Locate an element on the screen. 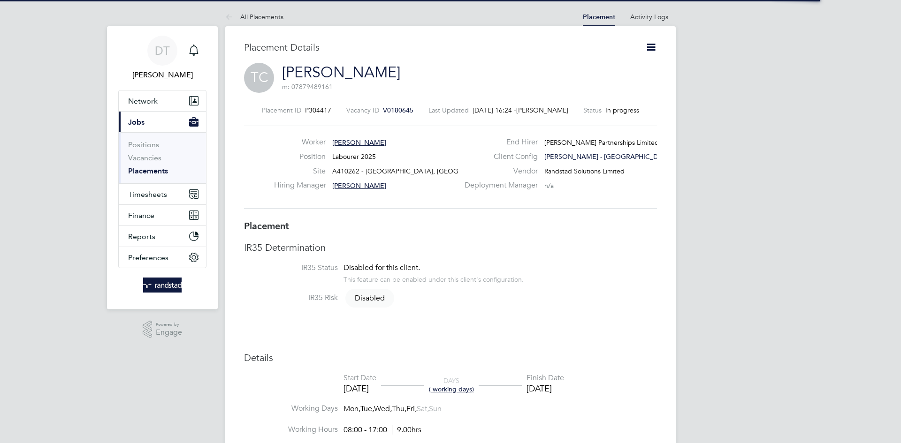 The width and height of the screenshot is (901, 443). span: DT is located at coordinates (162, 51).